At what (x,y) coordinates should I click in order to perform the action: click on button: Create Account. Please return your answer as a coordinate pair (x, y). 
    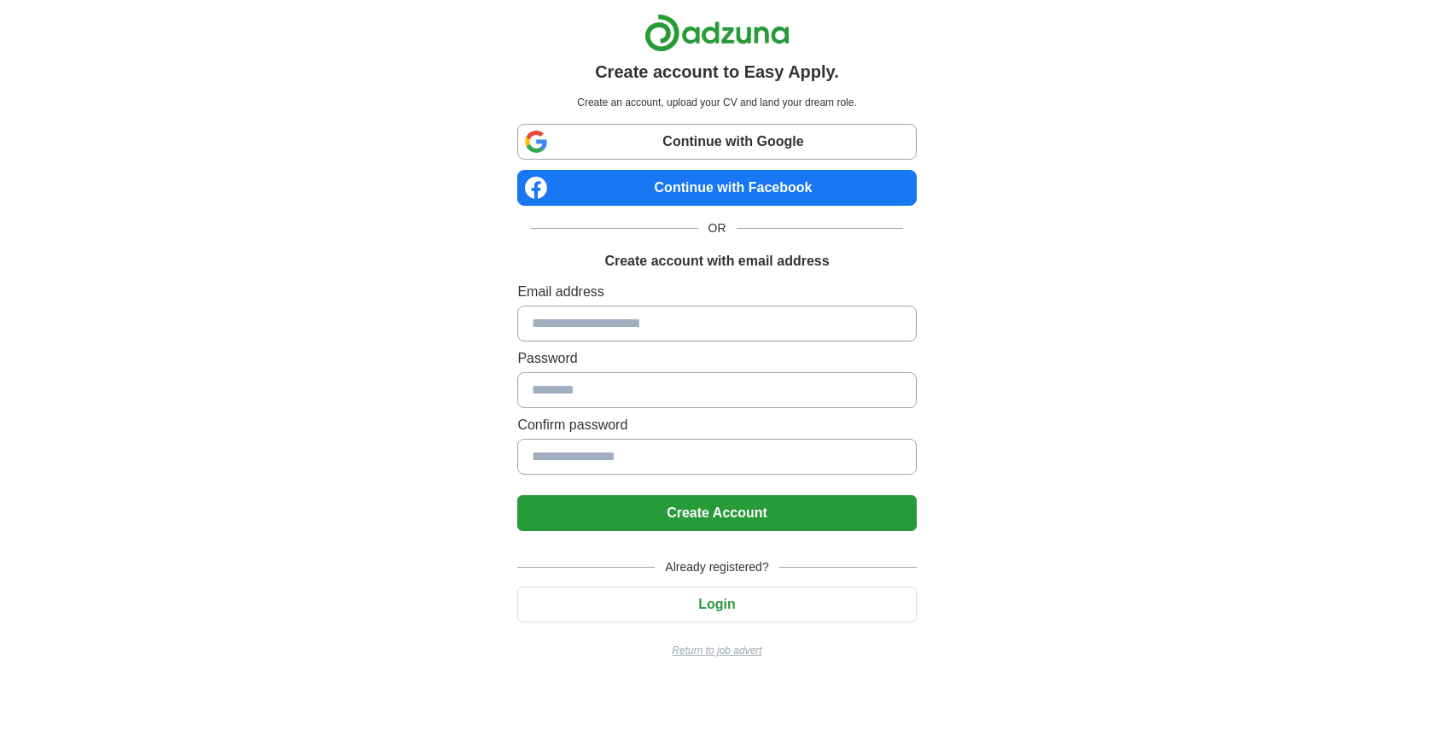
    Looking at the image, I should click on (716, 513).